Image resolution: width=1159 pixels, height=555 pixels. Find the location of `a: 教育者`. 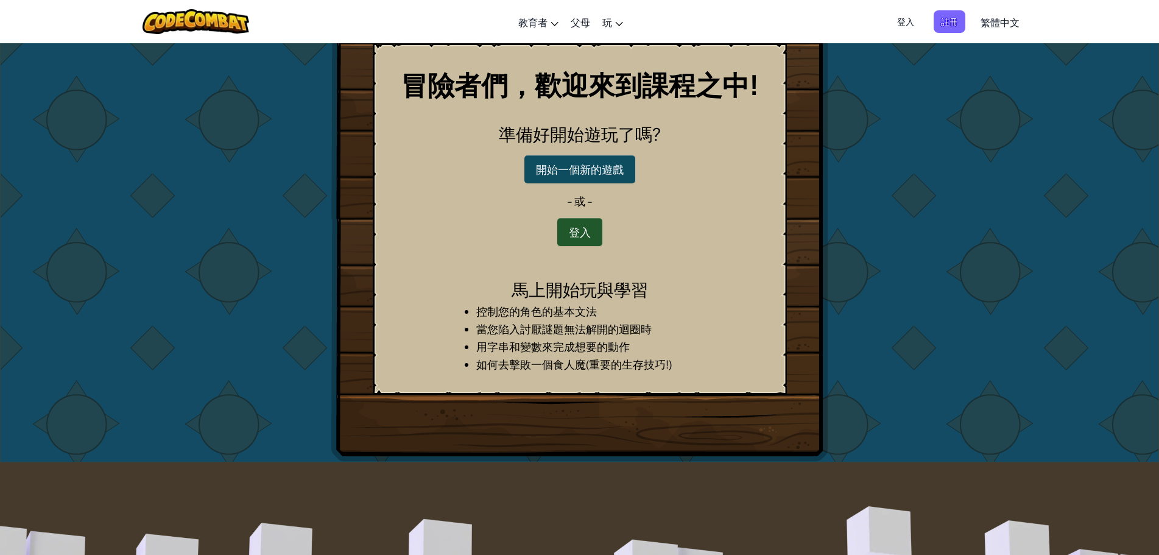

a: 教育者 is located at coordinates (538, 22).